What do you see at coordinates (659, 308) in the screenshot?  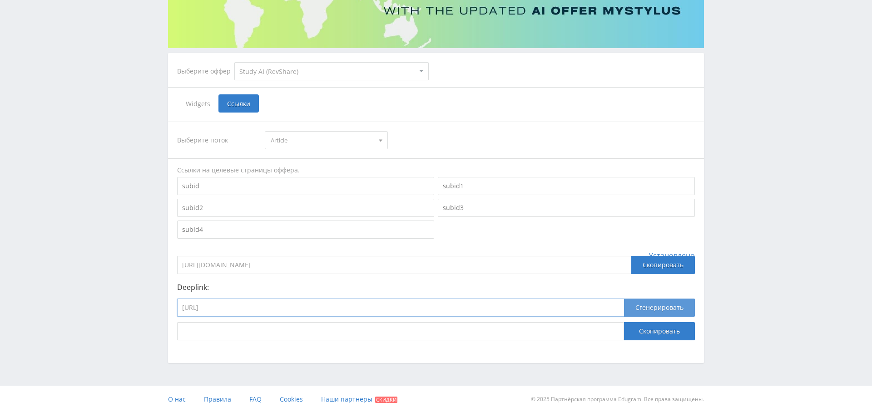 I see `button: Сгенерировать` at bounding box center [659, 308].